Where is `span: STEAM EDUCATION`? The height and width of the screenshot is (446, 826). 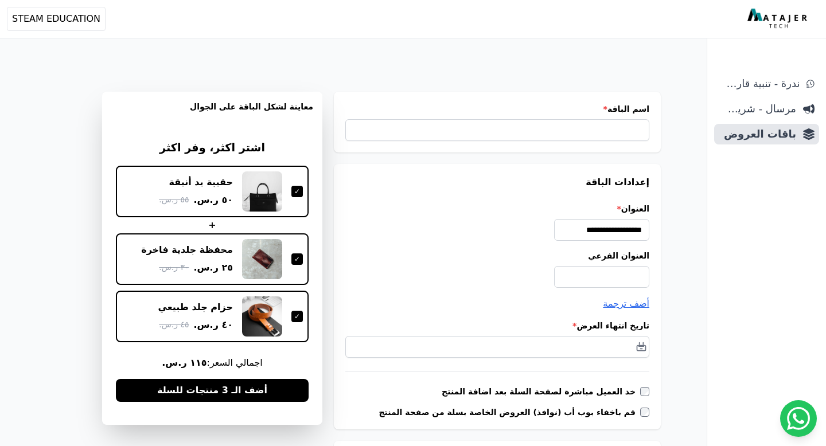
span: STEAM EDUCATION is located at coordinates (56, 19).